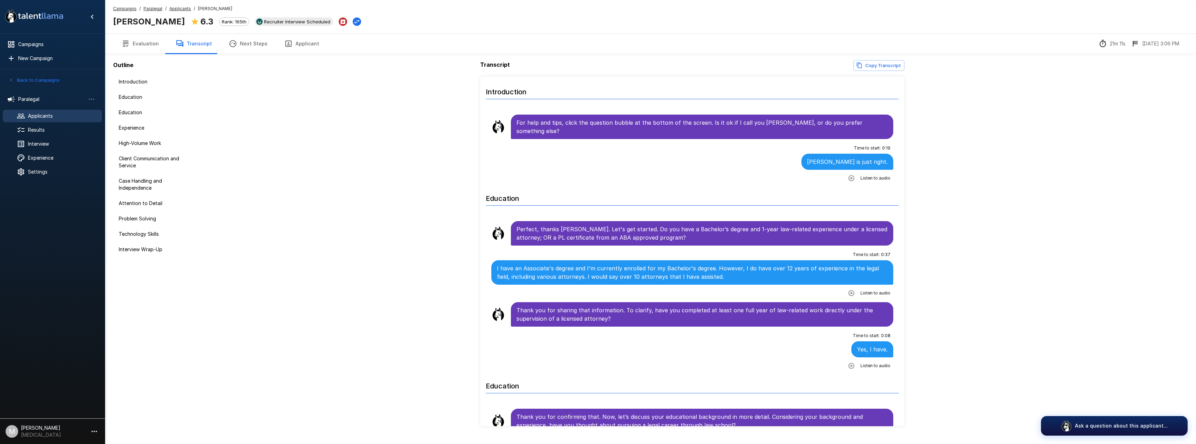 This screenshot has height=444, width=1196. What do you see at coordinates (885, 336) in the screenshot?
I see `span: 0 : 08` at bounding box center [885, 336].